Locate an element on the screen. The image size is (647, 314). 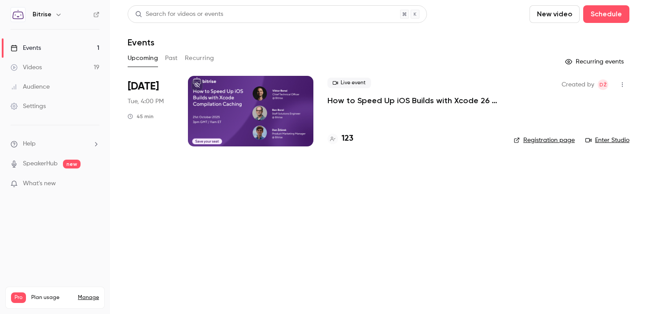
div: Videos is located at coordinates (26, 67).